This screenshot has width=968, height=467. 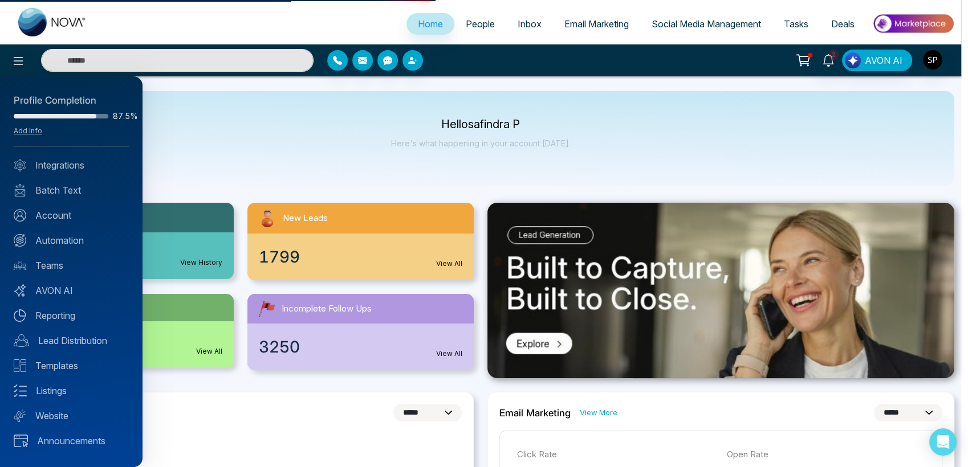 What do you see at coordinates (71, 216) in the screenshot?
I see `a: Account` at bounding box center [71, 216].